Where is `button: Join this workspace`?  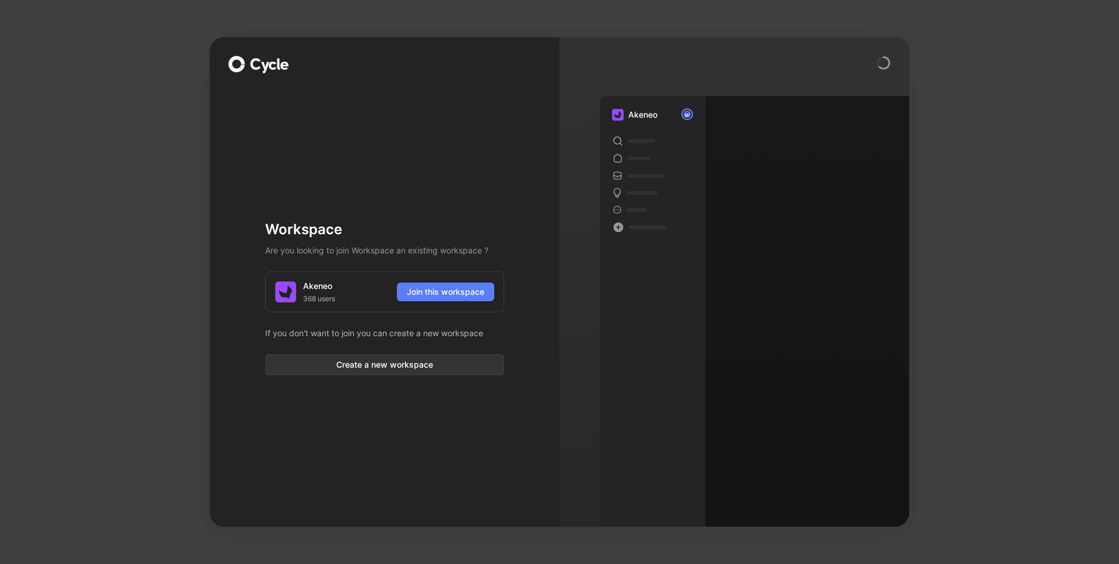
button: Join this workspace is located at coordinates (445, 292).